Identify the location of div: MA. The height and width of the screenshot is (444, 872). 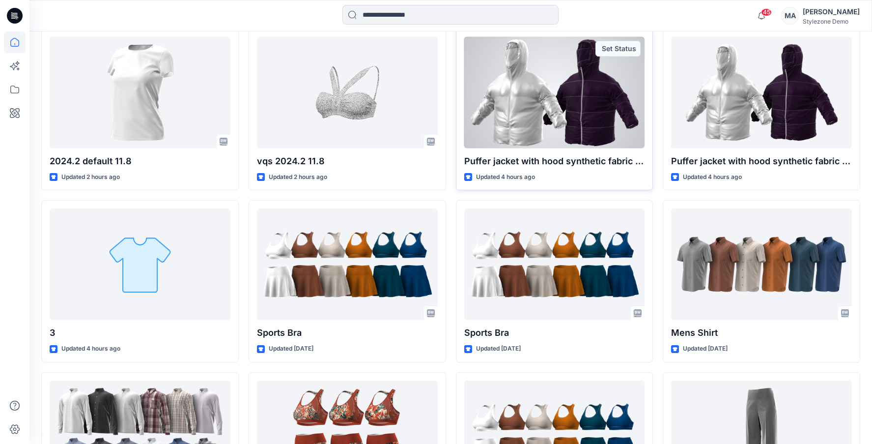
(790, 16).